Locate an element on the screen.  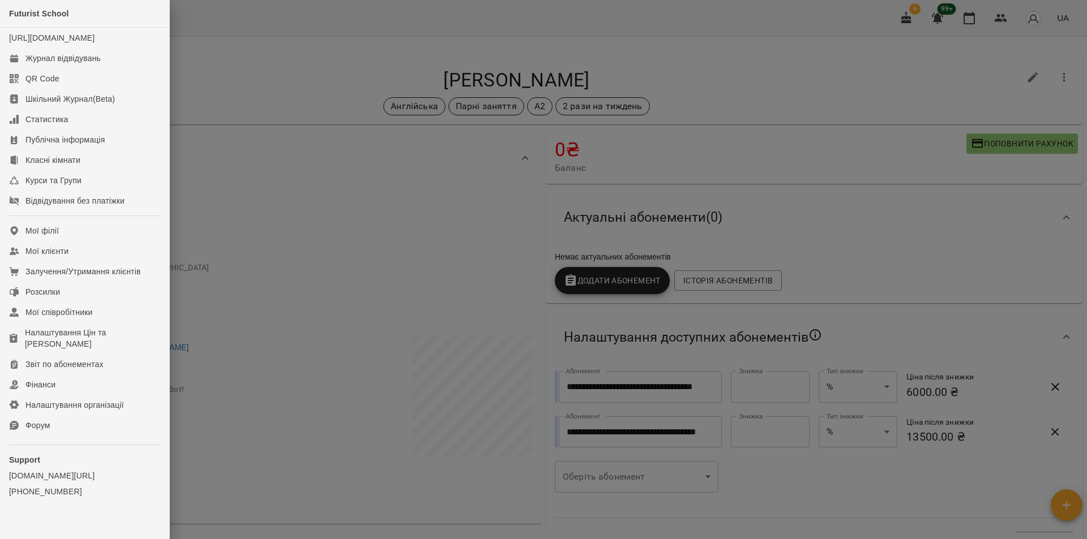
span: Futurist School is located at coordinates (39, 14).